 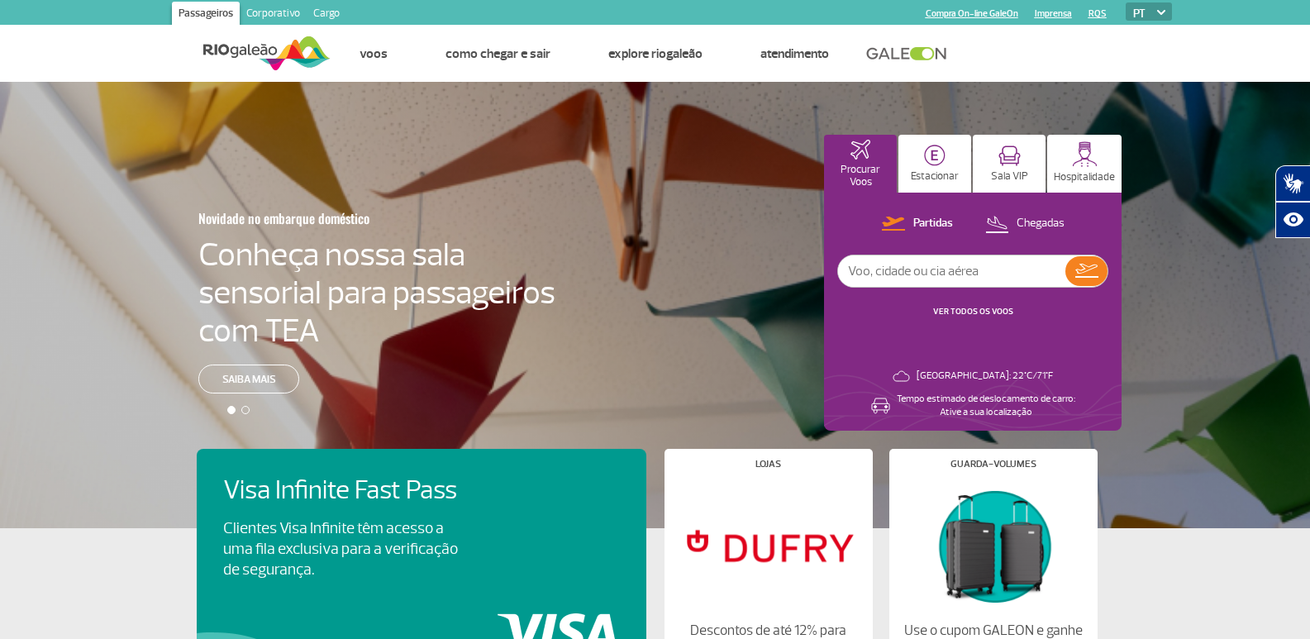 What do you see at coordinates (972, 13) in the screenshot?
I see `a: Compra On-line GaleOn` at bounding box center [972, 13].